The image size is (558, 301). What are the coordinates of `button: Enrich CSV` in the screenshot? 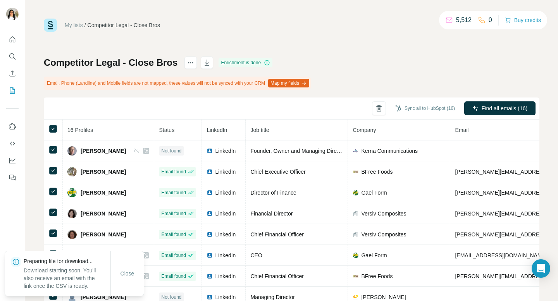 It's located at (12, 74).